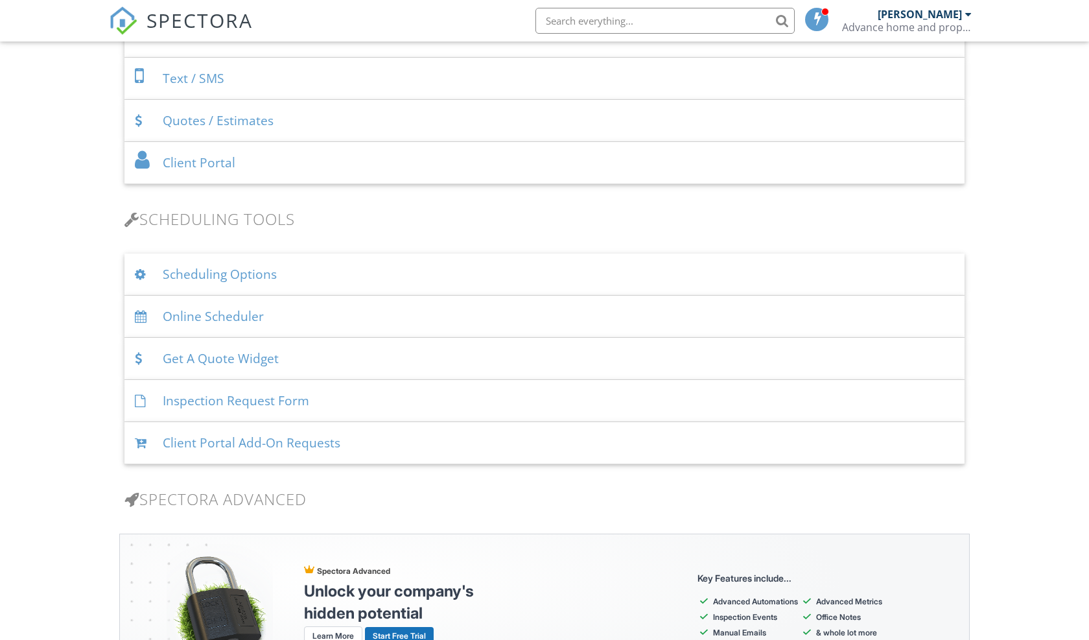  I want to click on div: Online Scheduler, so click(545, 316).